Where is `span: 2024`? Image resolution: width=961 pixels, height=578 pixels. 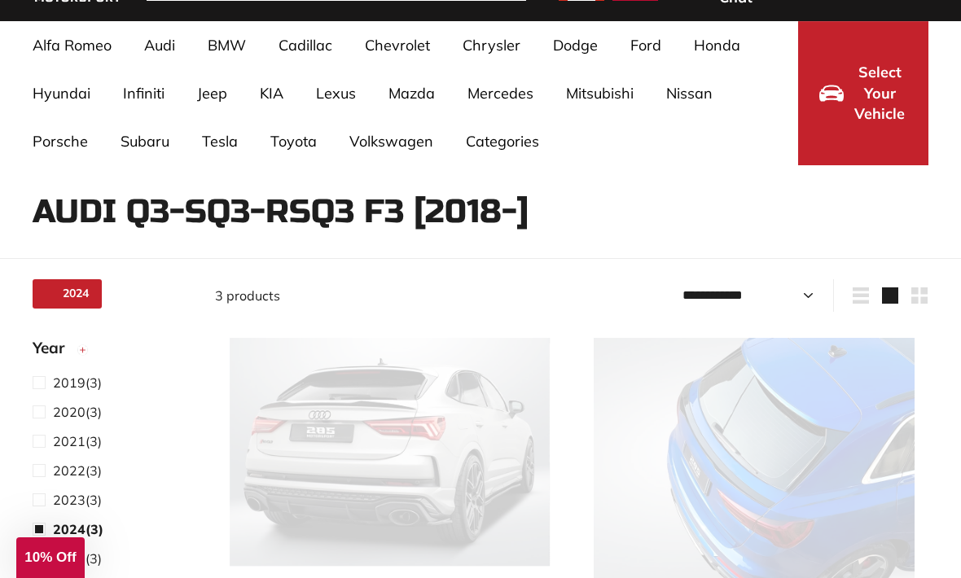
span: 2024 is located at coordinates (69, 530).